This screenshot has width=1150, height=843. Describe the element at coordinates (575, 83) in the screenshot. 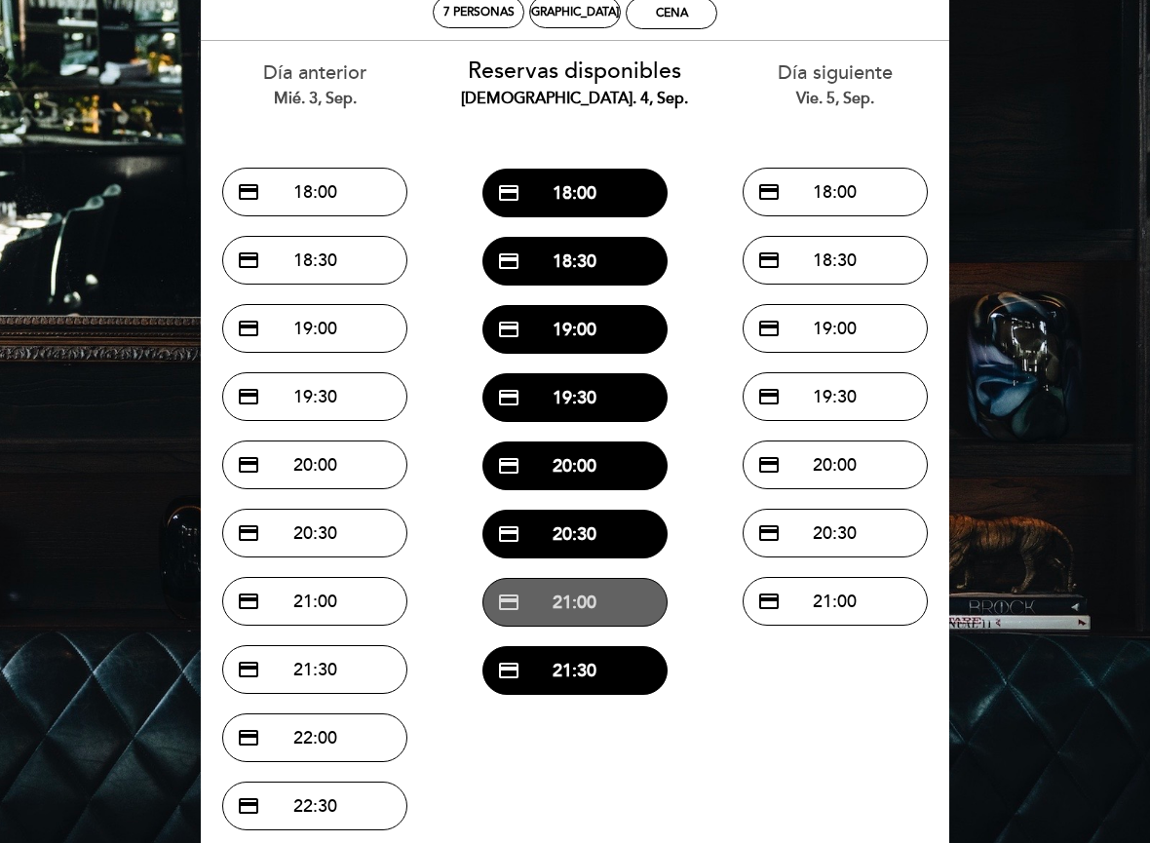

I see `div: Reservas disponibles` at that location.